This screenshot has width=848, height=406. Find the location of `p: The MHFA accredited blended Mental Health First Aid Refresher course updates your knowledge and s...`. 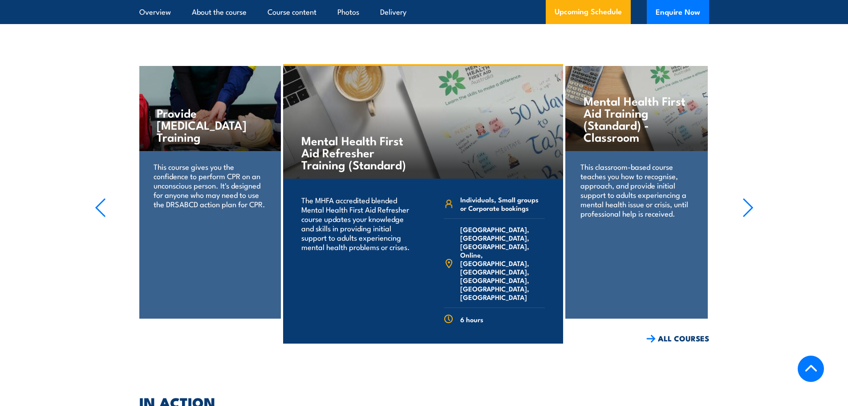

p: The MHFA accredited blended Mental Health First Aid Refresher course updates your knowledge and s... is located at coordinates (356, 223).